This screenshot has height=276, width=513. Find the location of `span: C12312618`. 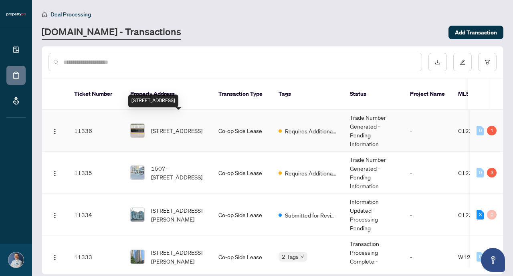

span: C12312618 is located at coordinates (474, 215).